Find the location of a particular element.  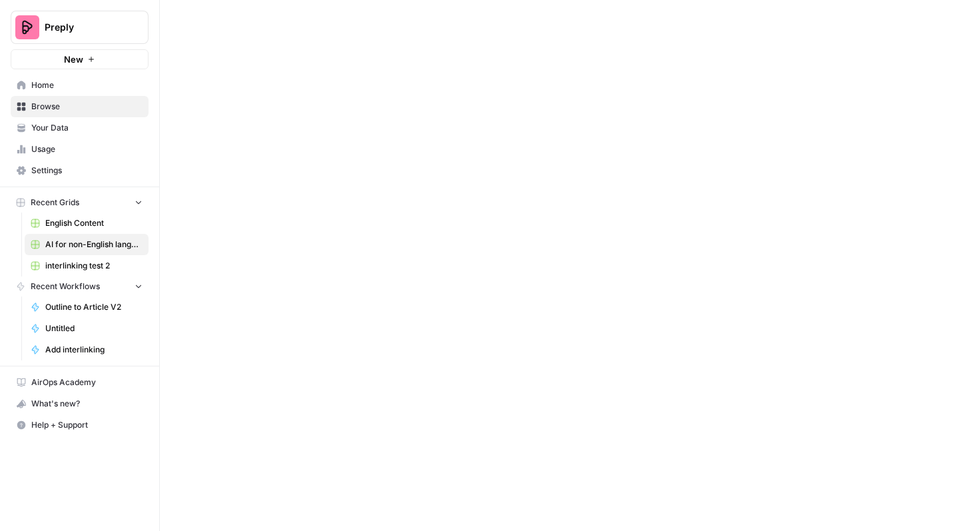

a: Untitled is located at coordinates (87, 328).